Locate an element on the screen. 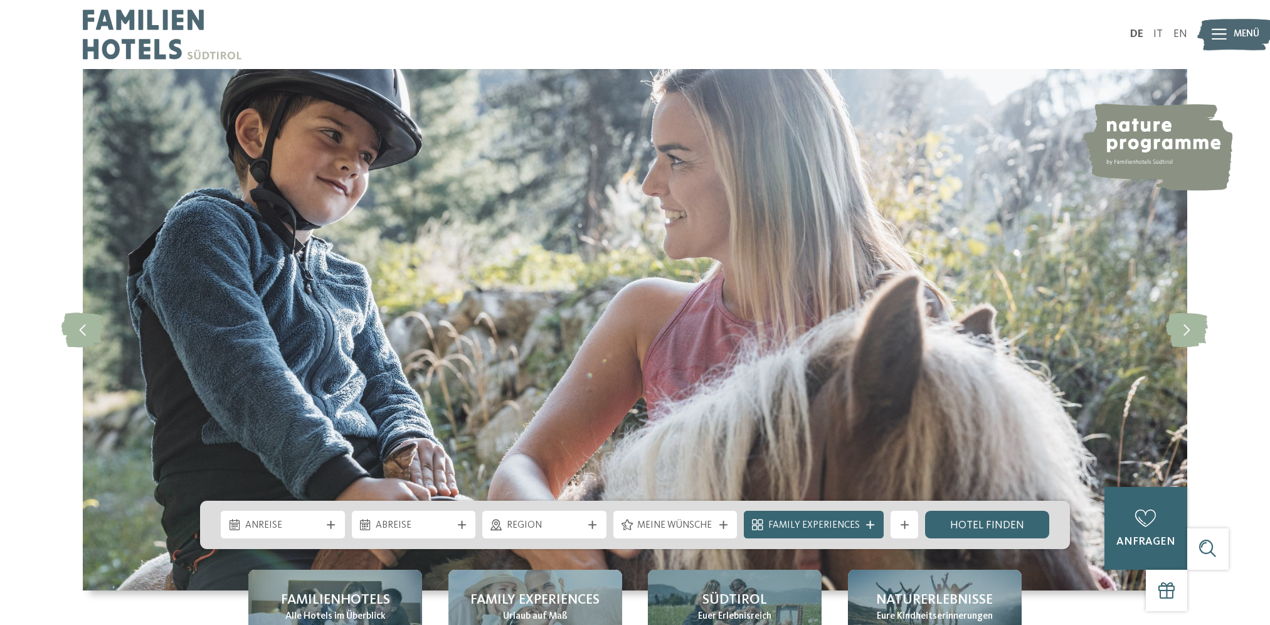 The image size is (1270, 625). img: Familienhotels Südtirol: The happy family places is located at coordinates (635, 329).